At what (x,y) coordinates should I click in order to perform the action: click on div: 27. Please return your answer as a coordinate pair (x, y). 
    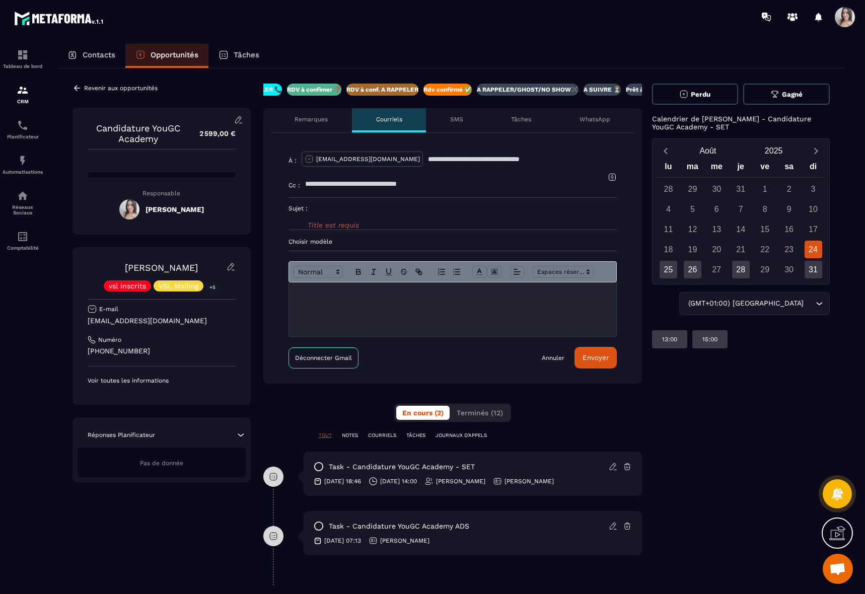
    Looking at the image, I should click on (717, 270).